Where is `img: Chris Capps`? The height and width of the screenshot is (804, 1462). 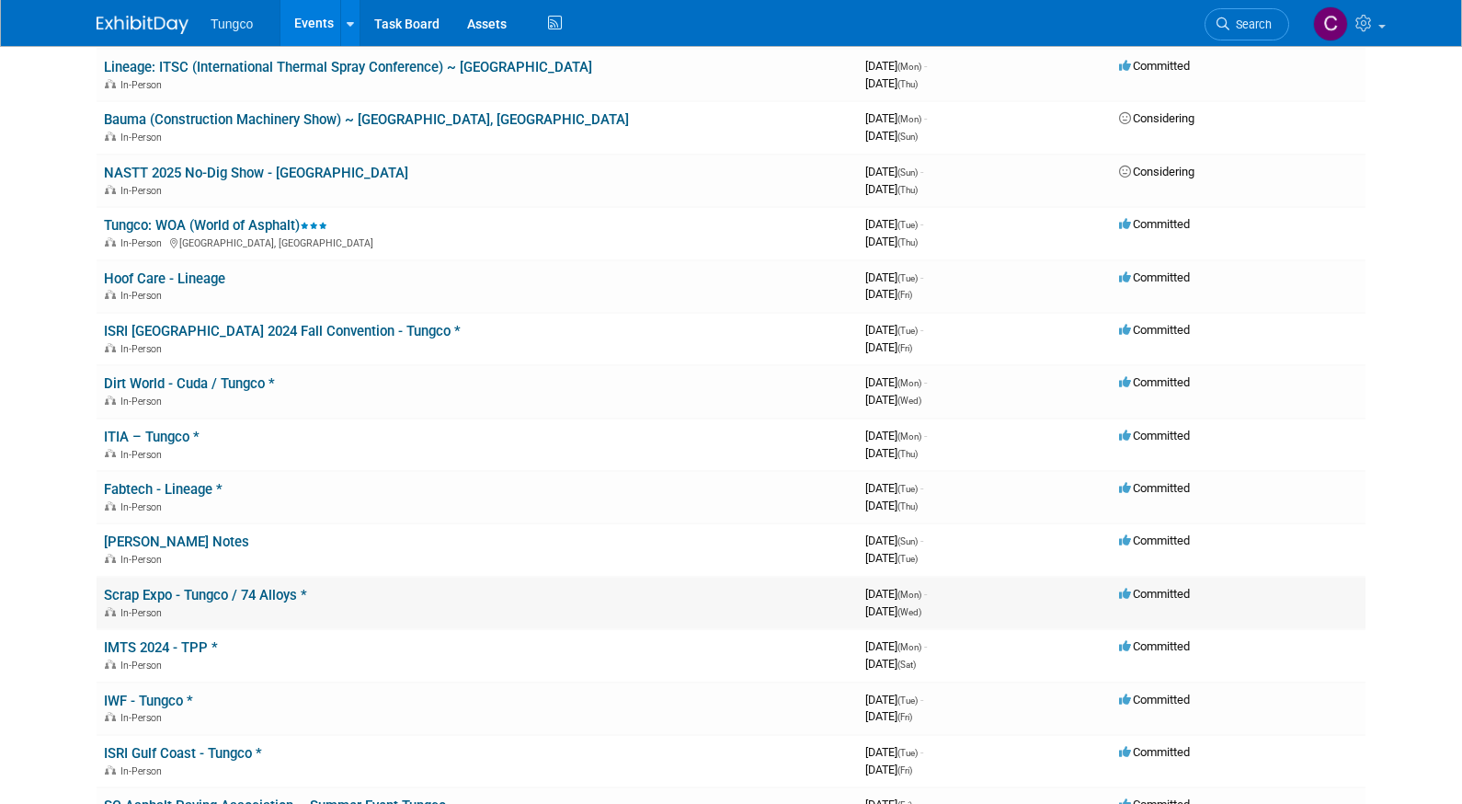 img: Chris Capps is located at coordinates (1331, 24).